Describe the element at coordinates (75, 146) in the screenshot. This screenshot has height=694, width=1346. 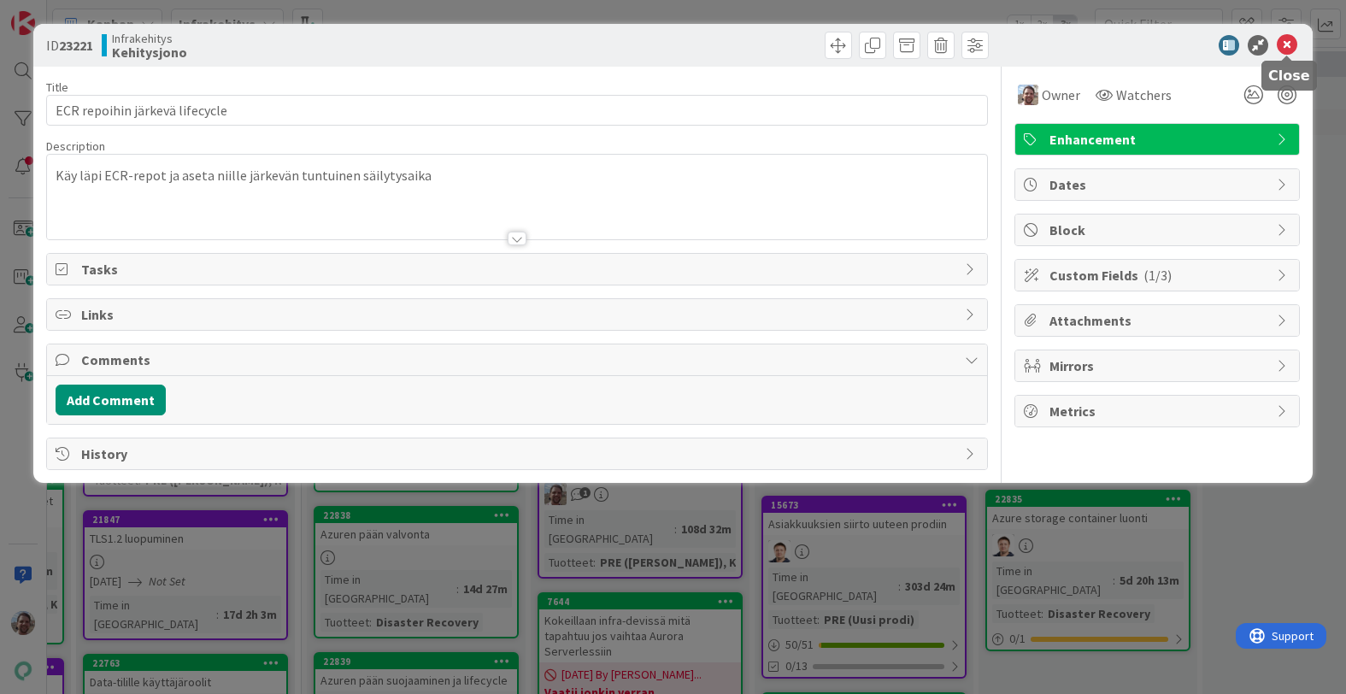
I see `span: Description` at that location.